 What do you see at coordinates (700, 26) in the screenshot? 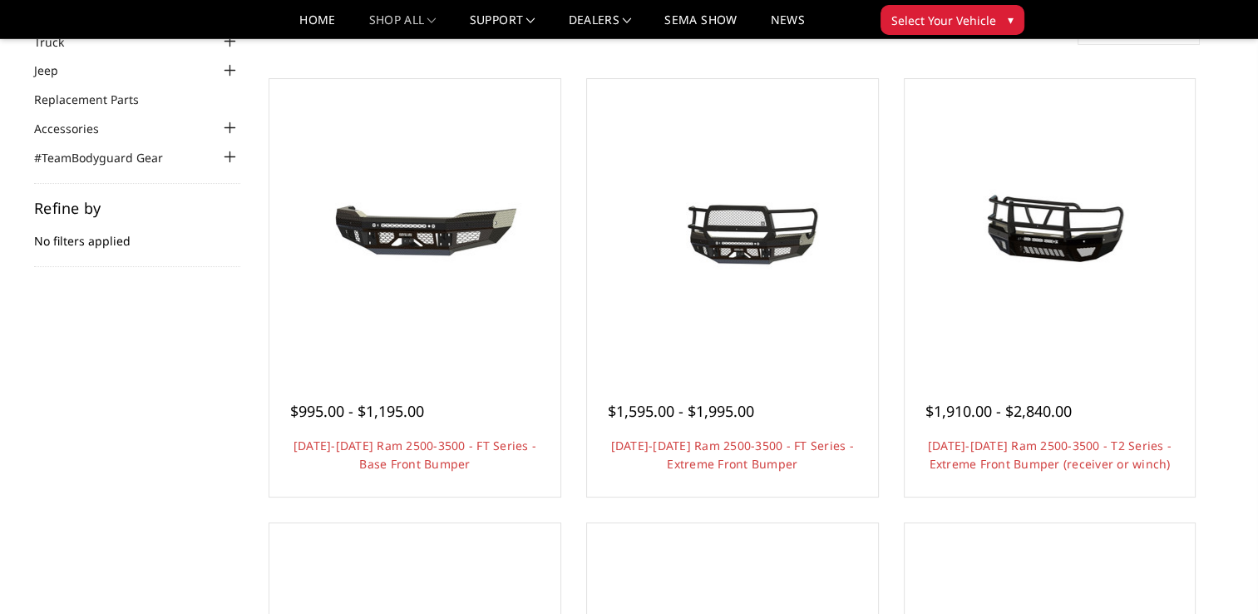
I see `a: SEMA Show` at bounding box center [700, 26].